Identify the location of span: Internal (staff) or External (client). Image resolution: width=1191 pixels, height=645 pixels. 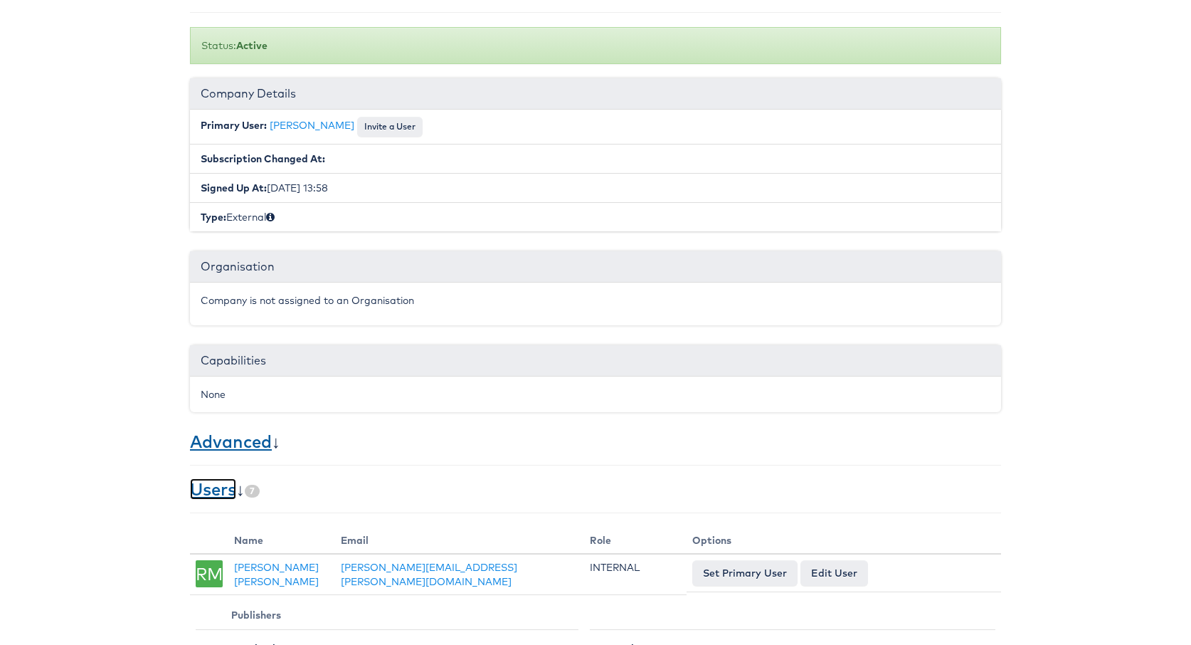
(270, 217).